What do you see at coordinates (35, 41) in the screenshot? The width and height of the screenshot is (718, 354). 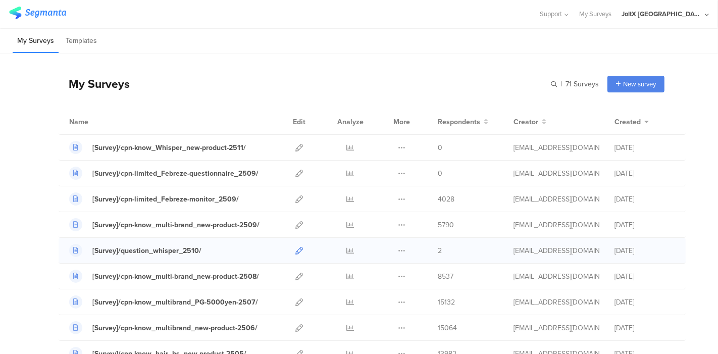 I see `li: My Surveys` at bounding box center [35, 41].